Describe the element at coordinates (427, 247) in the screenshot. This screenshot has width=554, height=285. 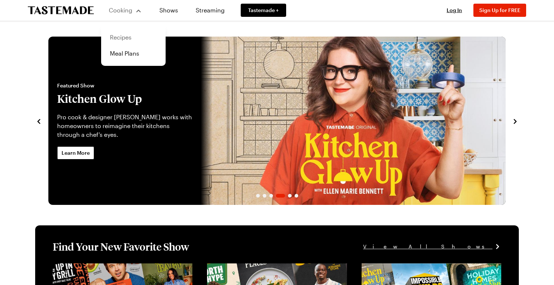
I see `span: View All Shows` at that location.